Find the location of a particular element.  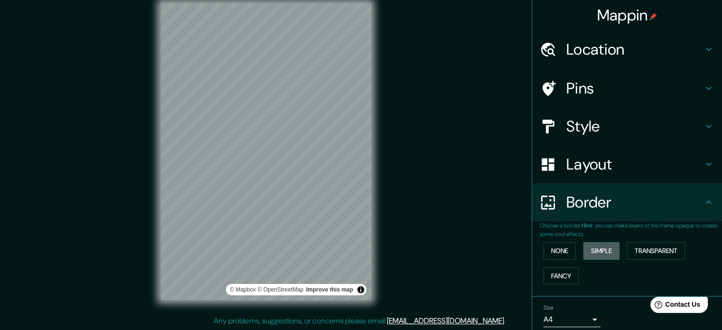

a: Map feedback is located at coordinates (330, 290).